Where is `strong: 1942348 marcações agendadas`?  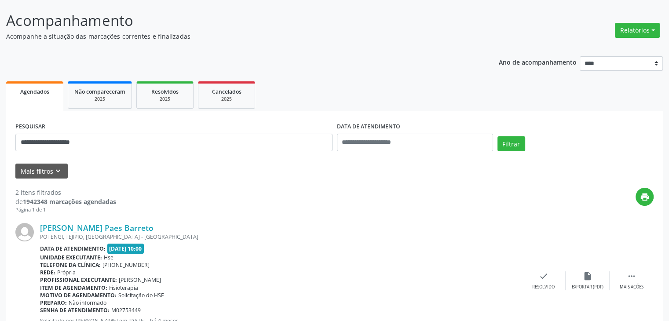
strong: 1942348 marcações agendadas is located at coordinates (69, 201).